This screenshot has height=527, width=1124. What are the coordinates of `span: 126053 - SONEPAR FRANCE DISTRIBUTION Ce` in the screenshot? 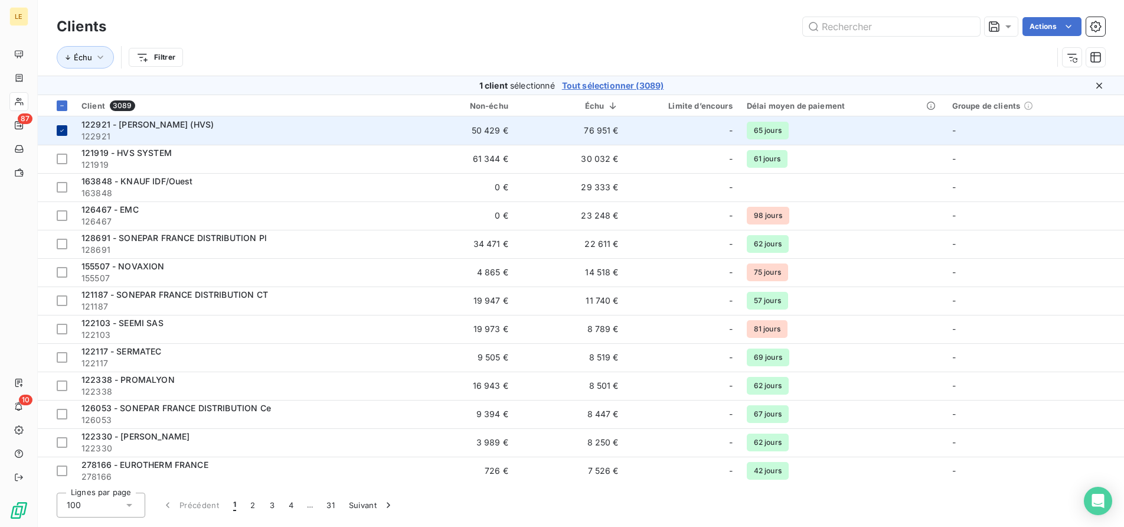 It's located at (176, 407).